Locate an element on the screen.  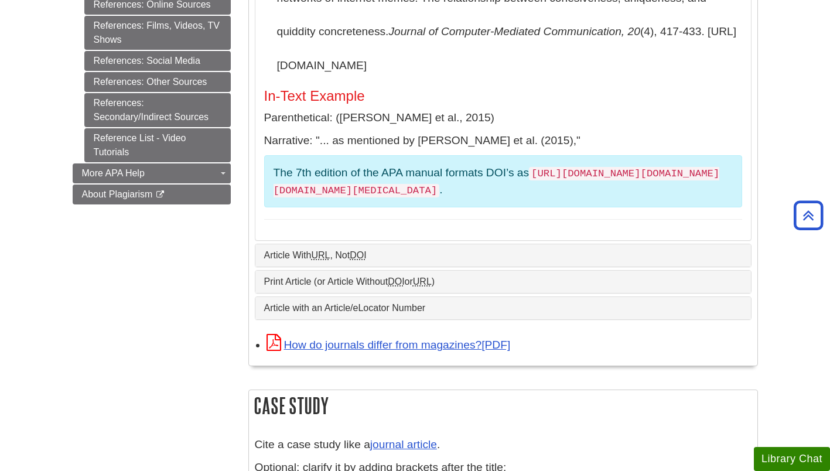
i: Journal of Computer-Mediated Communication, 20 is located at coordinates (514, 31).